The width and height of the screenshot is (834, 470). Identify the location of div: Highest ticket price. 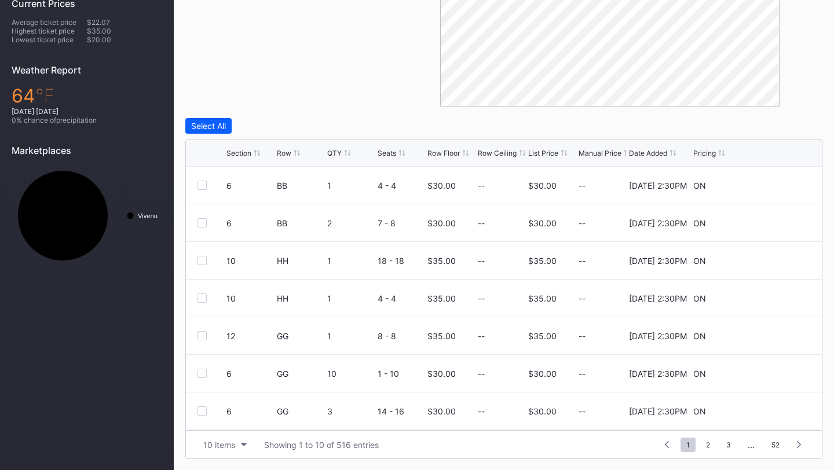
(49, 31).